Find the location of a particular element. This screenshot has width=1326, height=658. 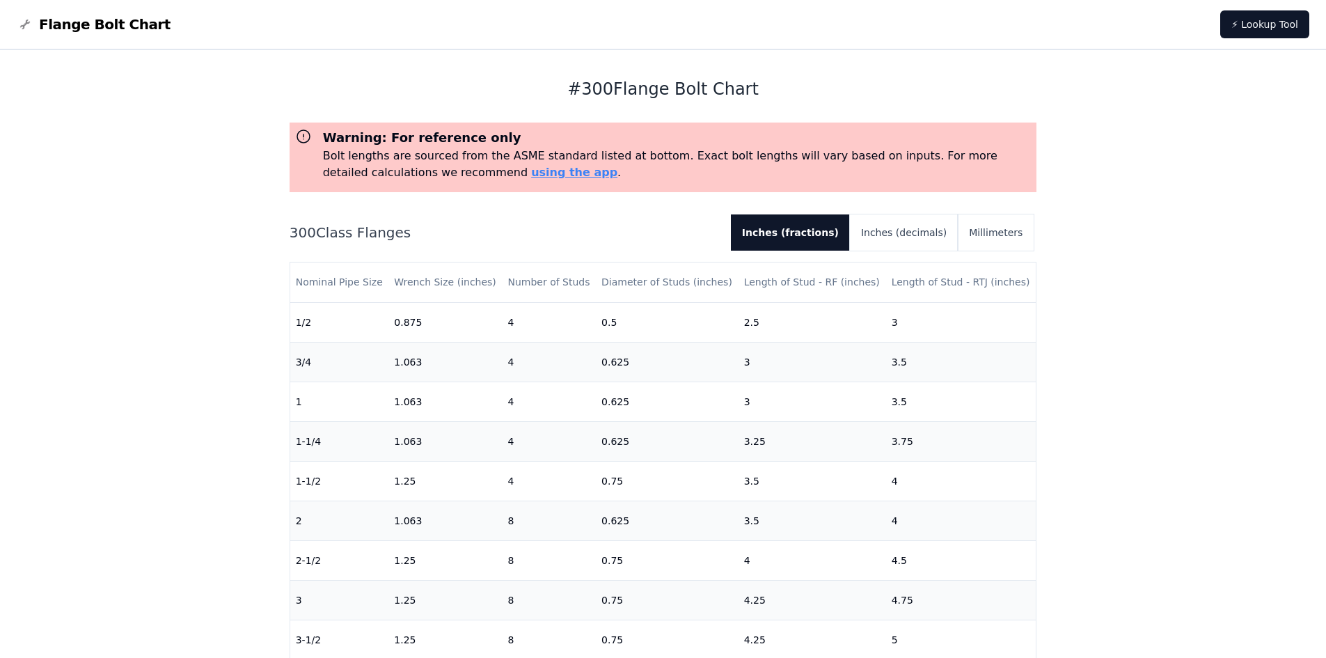

td: 4.25 is located at coordinates (812, 599).